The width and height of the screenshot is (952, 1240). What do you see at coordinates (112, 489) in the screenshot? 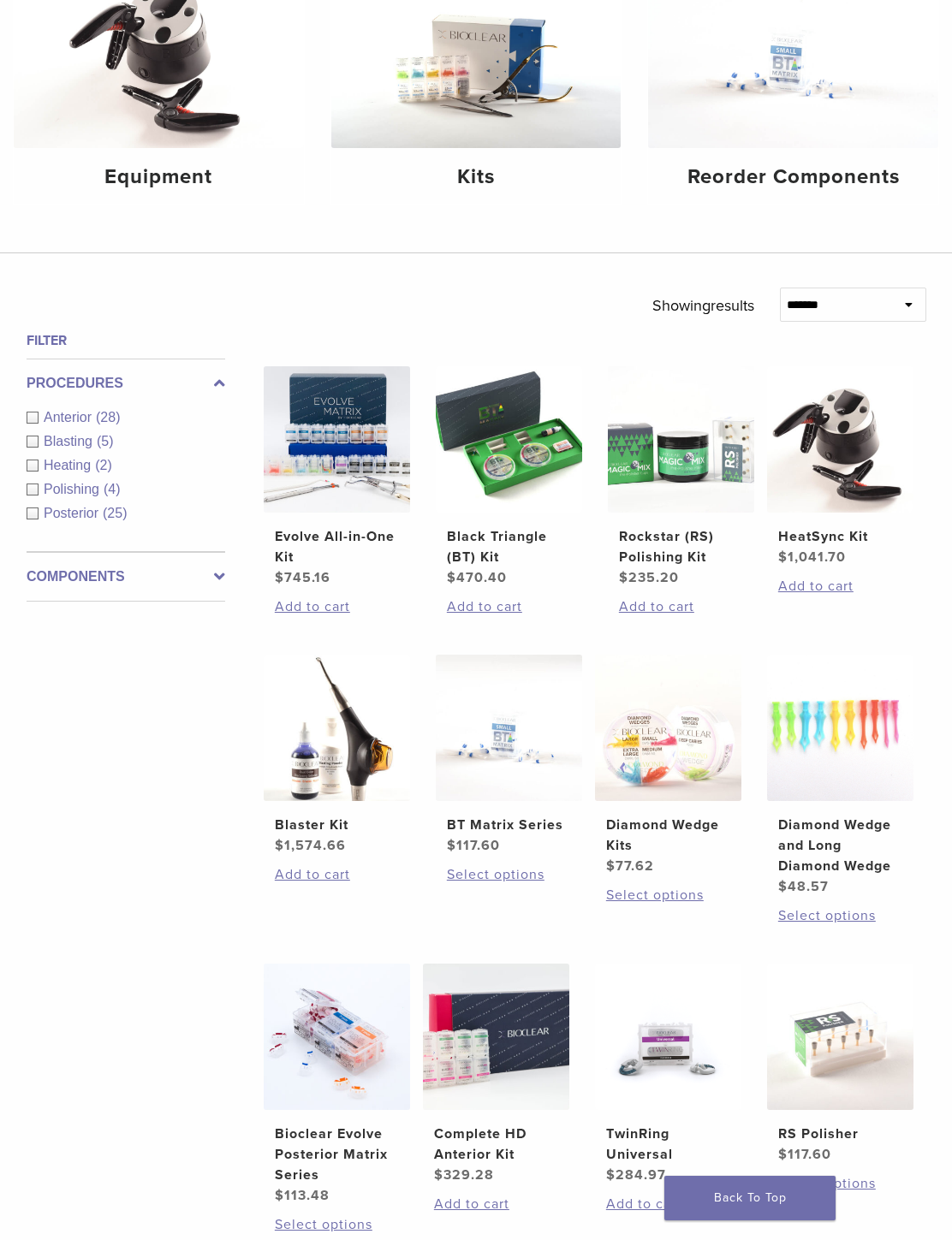
I see `span: (4)` at bounding box center [112, 489].